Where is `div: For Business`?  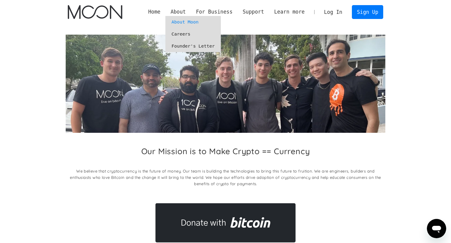
div: For Business is located at coordinates (214, 12).